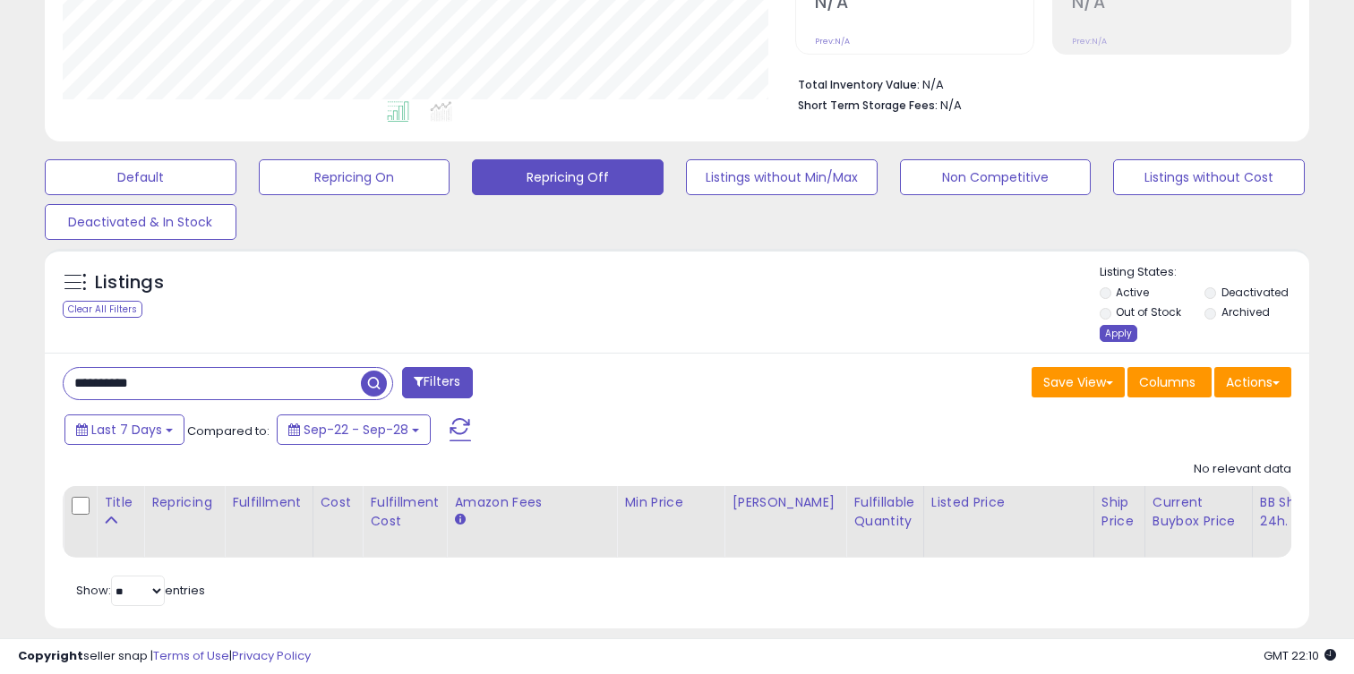 The height and width of the screenshot is (674, 1354). I want to click on button: Last 7 Days, so click(124, 430).